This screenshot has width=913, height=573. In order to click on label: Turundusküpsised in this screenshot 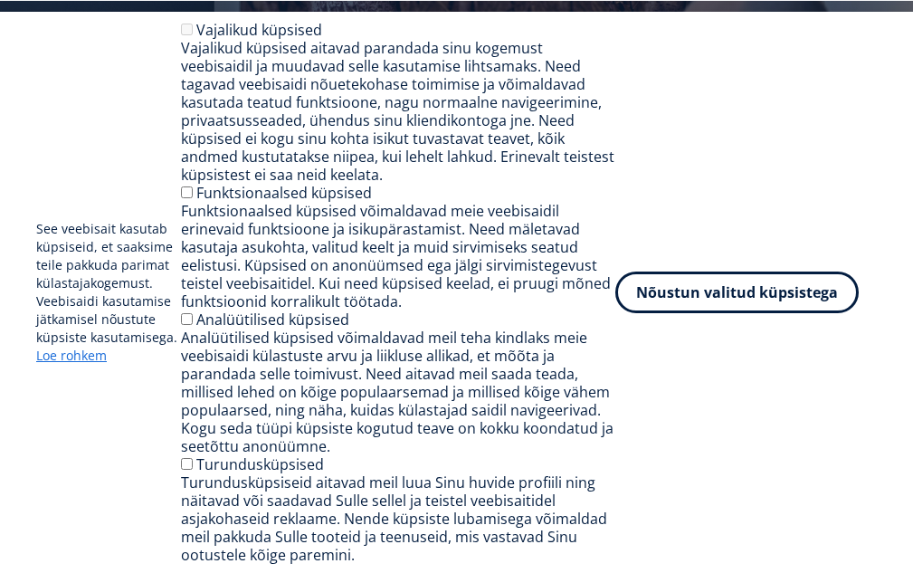, I will do `click(260, 464)`.